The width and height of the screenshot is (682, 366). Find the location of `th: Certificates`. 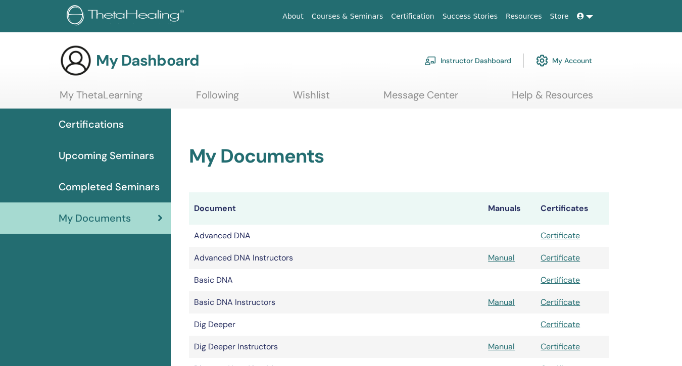

th: Certificates is located at coordinates (572, 208).